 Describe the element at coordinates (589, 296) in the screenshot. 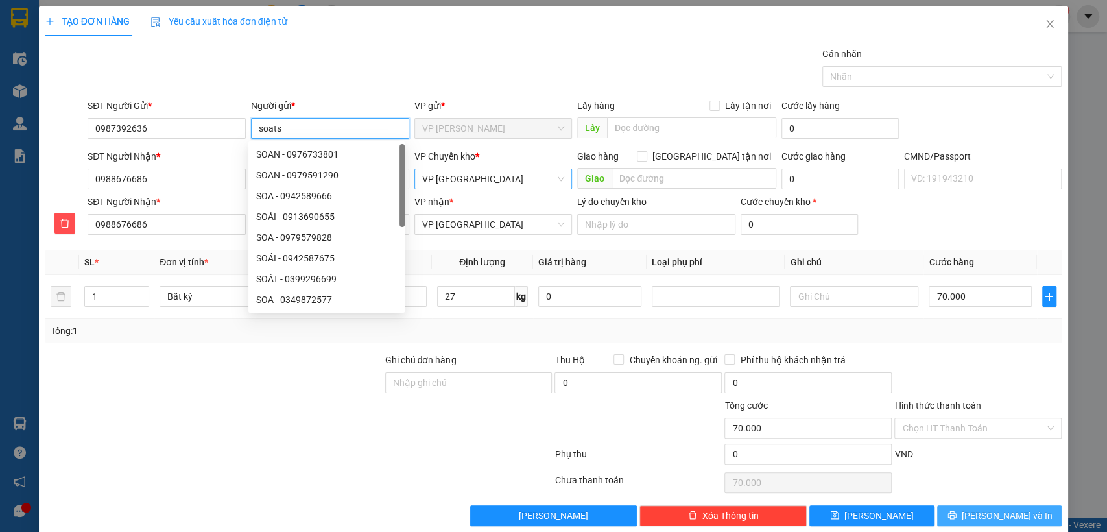

I see `input: 0` at that location.